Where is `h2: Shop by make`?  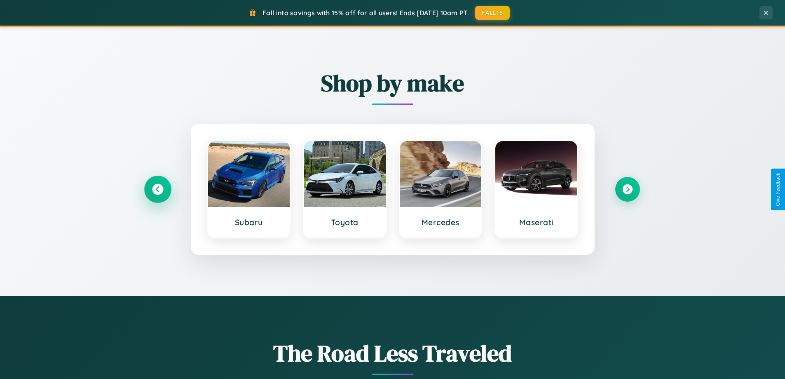
h2: Shop by make is located at coordinates (393, 83).